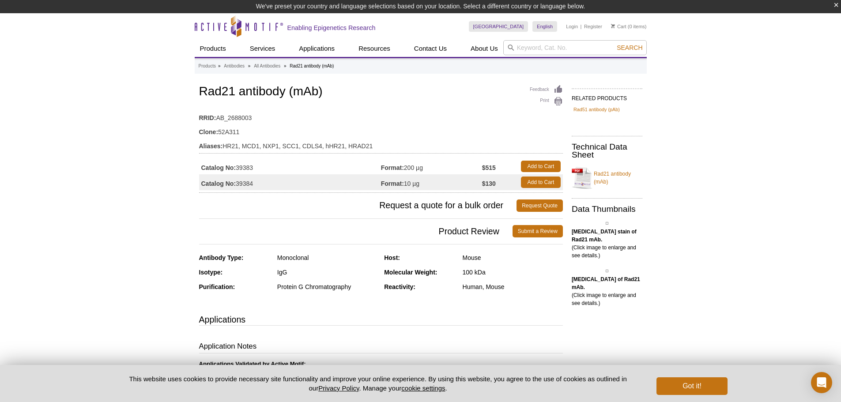 Image resolution: width=841 pixels, height=402 pixels. Describe the element at coordinates (607, 96) in the screenshot. I see `h2: RELATED PRODUCTS` at that location.